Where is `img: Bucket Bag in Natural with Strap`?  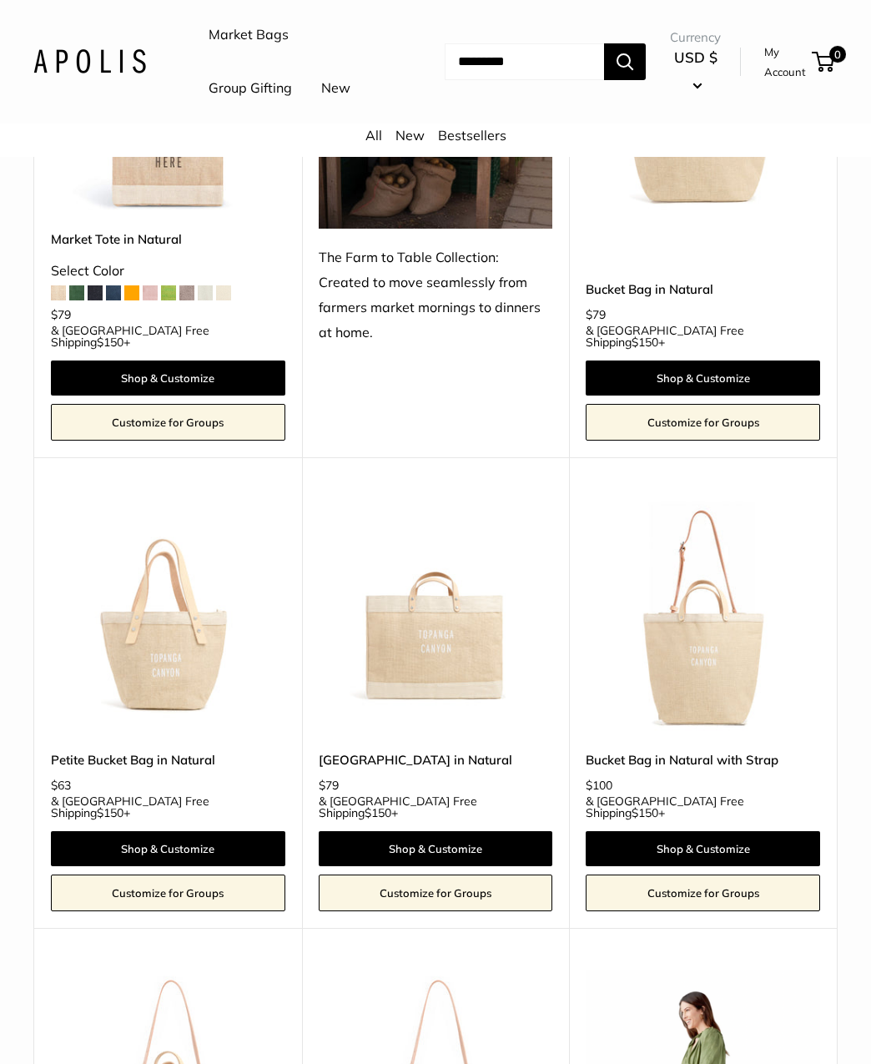 img: Bucket Bag in Natural with Strap is located at coordinates (703, 616).